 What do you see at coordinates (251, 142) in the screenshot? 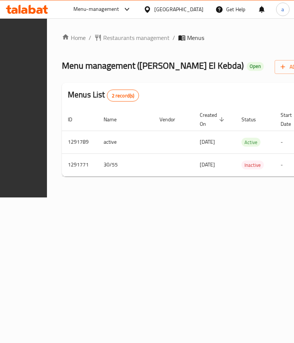
I see `div: Active` at bounding box center [251, 142].